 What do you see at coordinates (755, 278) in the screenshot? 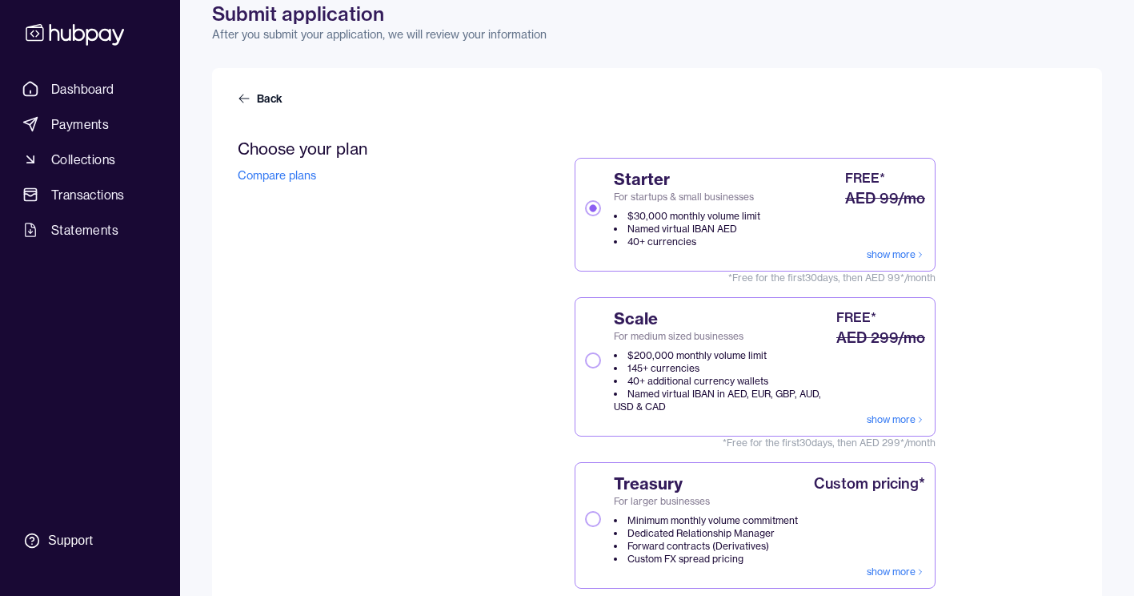
I see `span: *Free for the first 30 days, then AED 99*/month` at bounding box center [755, 278].